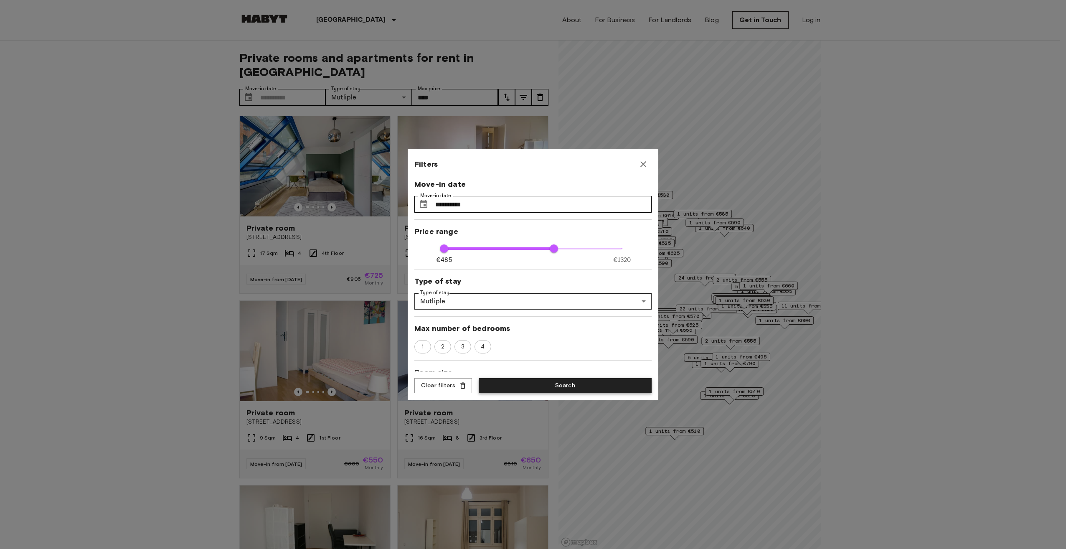 The width and height of the screenshot is (1066, 549). I want to click on span: Filters, so click(426, 164).